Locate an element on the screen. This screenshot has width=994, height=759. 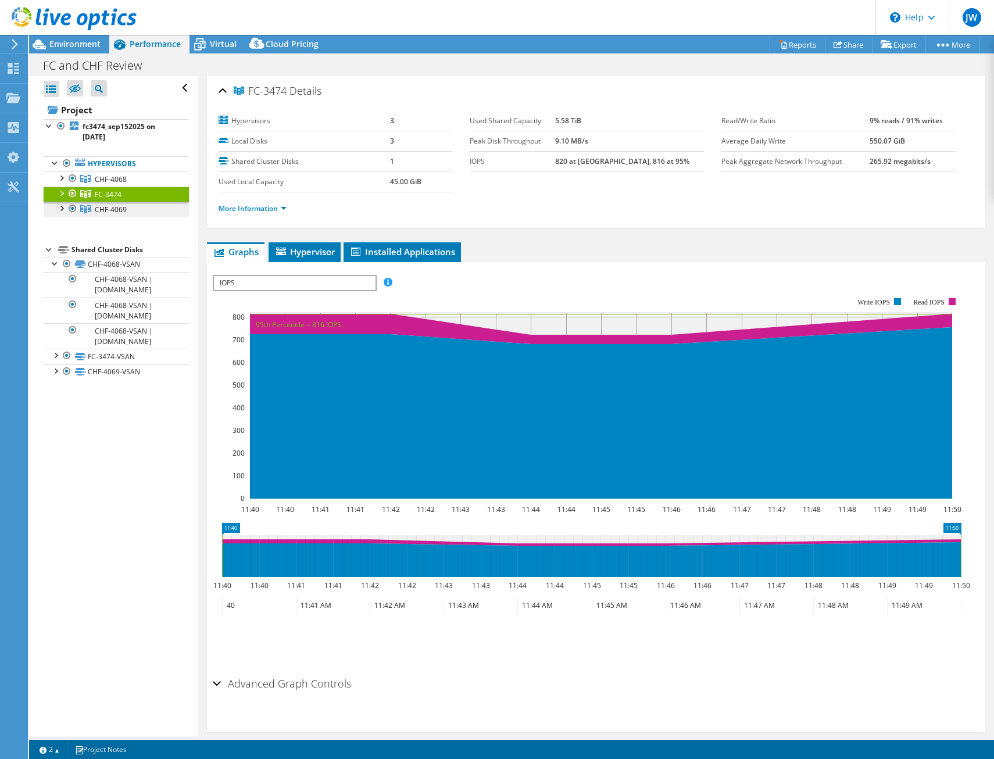
b: 1 is located at coordinates (392, 161).